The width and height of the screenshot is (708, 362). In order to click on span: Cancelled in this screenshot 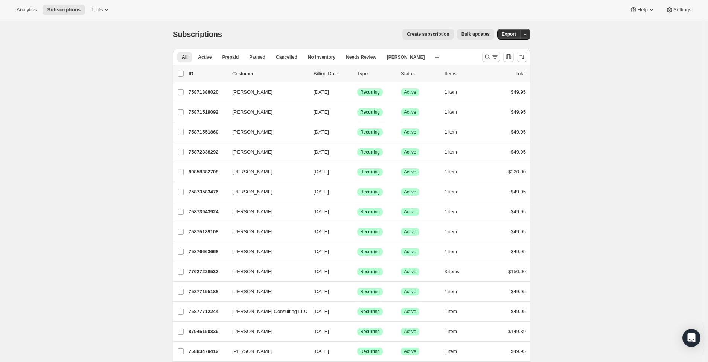, I will do `click(286, 57)`.